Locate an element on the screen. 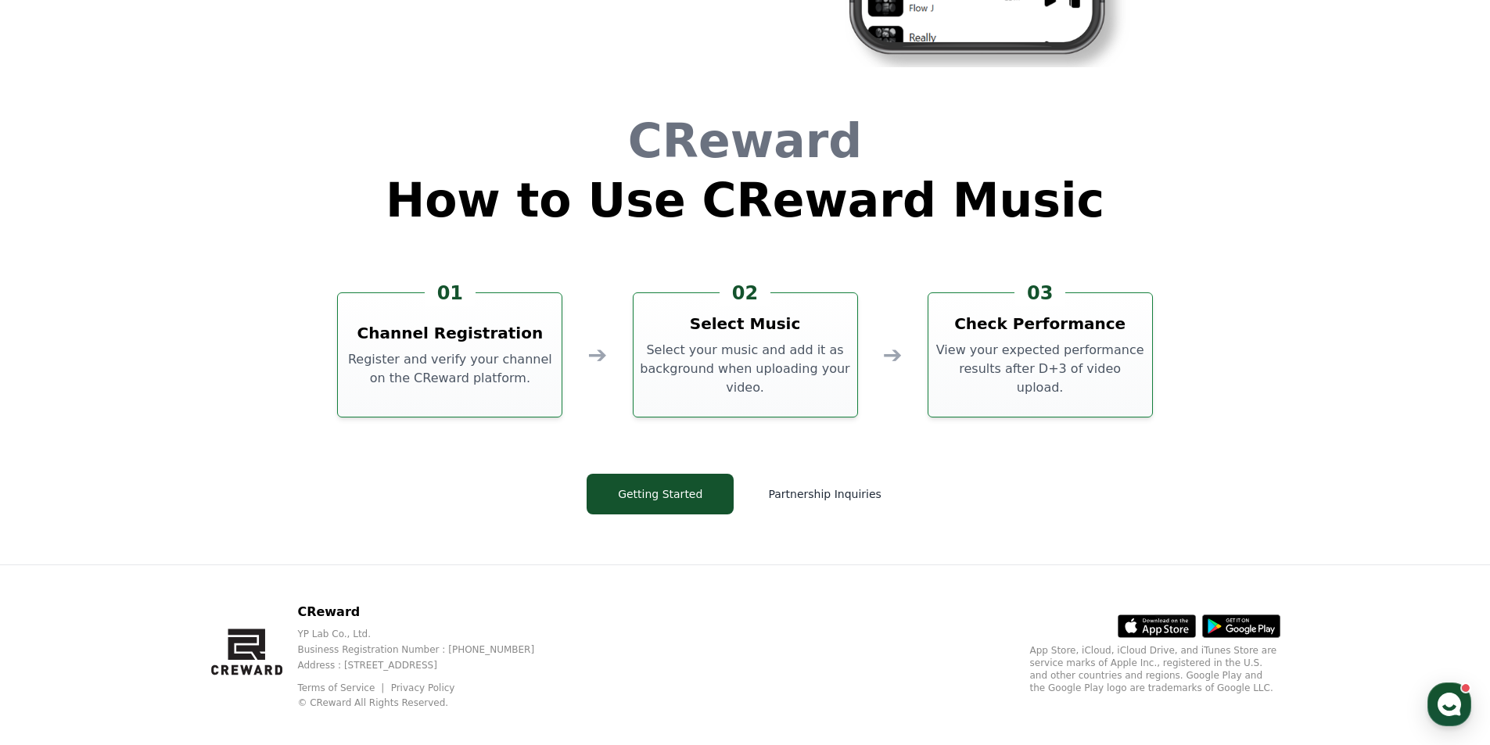 The height and width of the screenshot is (745, 1490). h3: Select Music is located at coordinates (745, 324).